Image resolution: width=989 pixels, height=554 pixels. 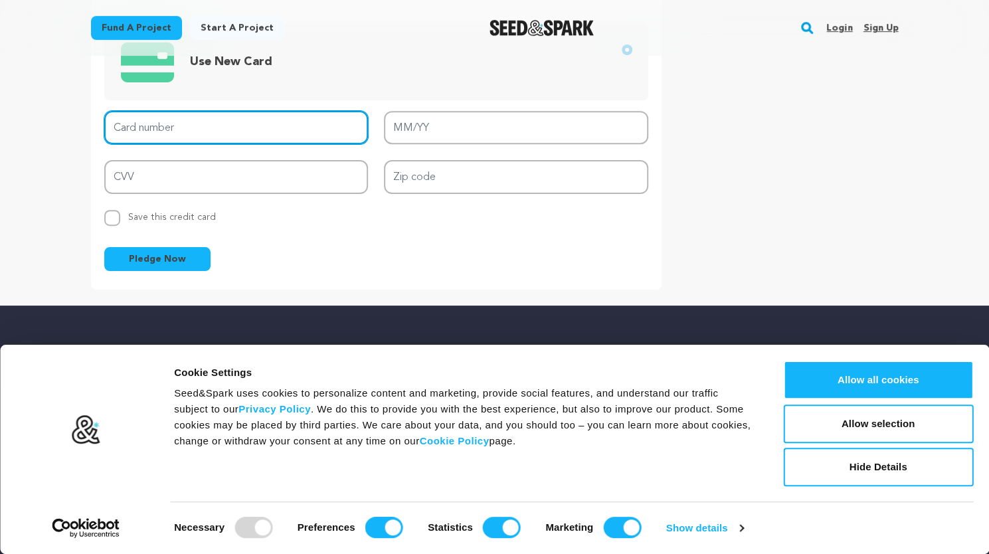 What do you see at coordinates (450, 526) in the screenshot?
I see `strong: Statistics` at bounding box center [450, 526].